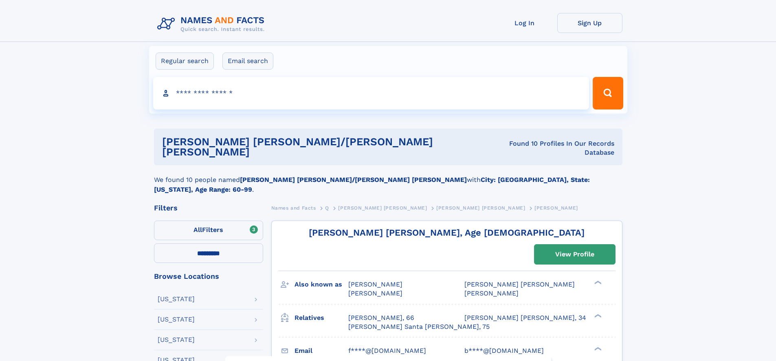 The image size is (776, 361). Describe the element at coordinates (209, 277) in the screenshot. I see `div: Browse Locations` at that location.